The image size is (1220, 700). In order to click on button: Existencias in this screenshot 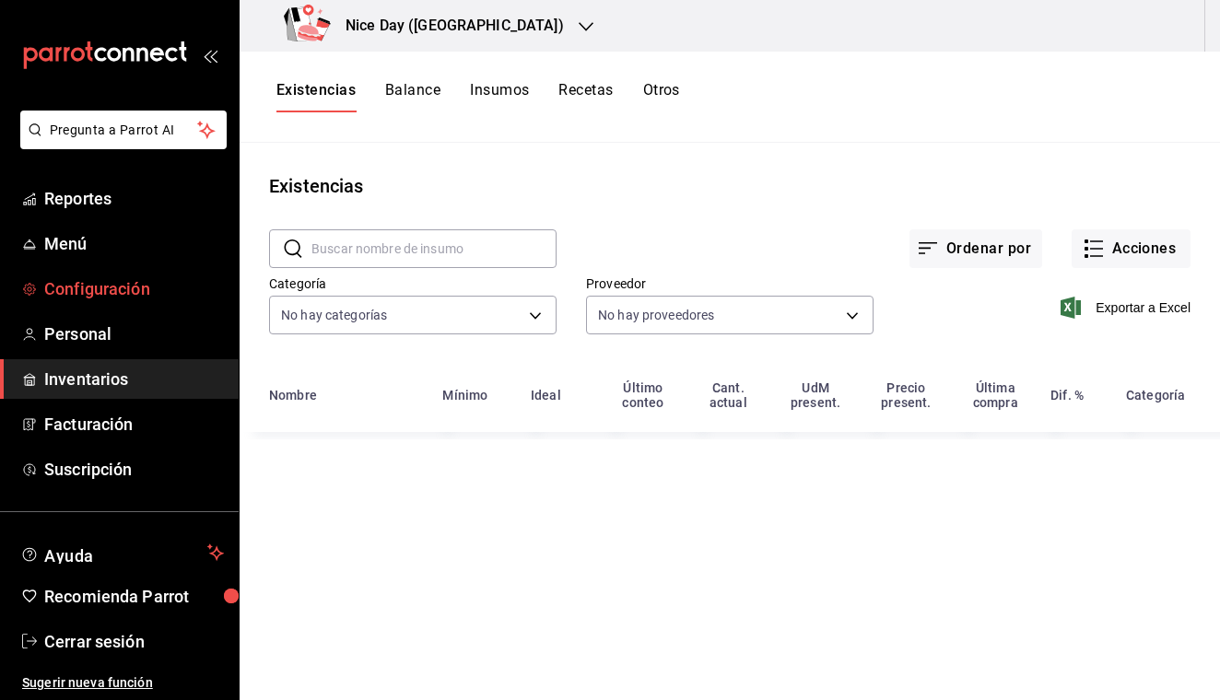, I will do `click(316, 97)`.